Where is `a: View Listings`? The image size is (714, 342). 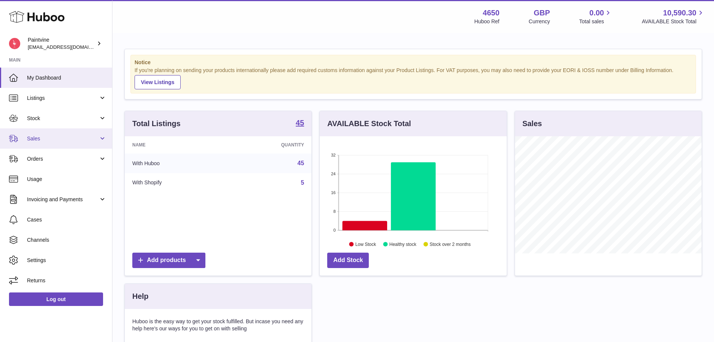 a: View Listings is located at coordinates (157, 82).